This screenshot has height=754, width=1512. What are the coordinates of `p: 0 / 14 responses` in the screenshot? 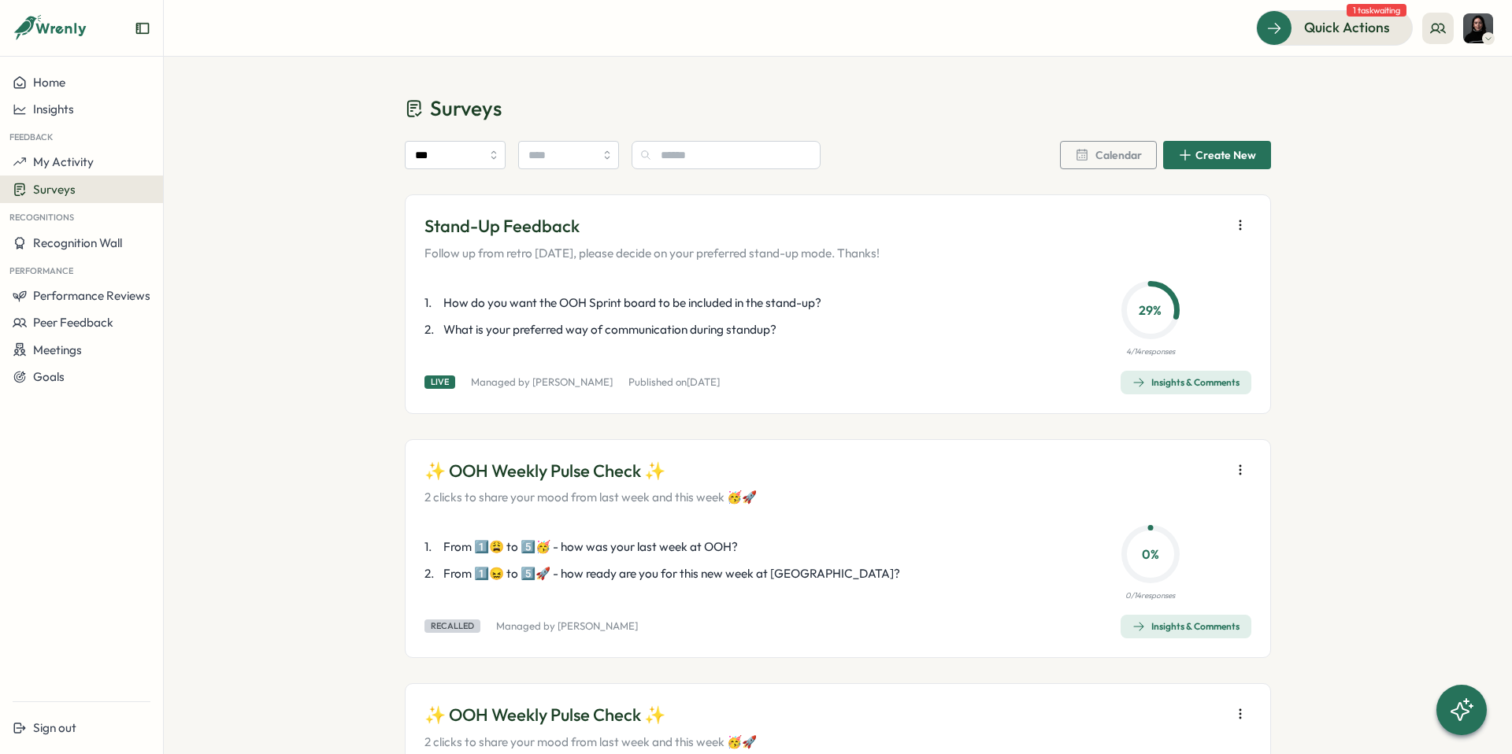 It's located at (1150, 596).